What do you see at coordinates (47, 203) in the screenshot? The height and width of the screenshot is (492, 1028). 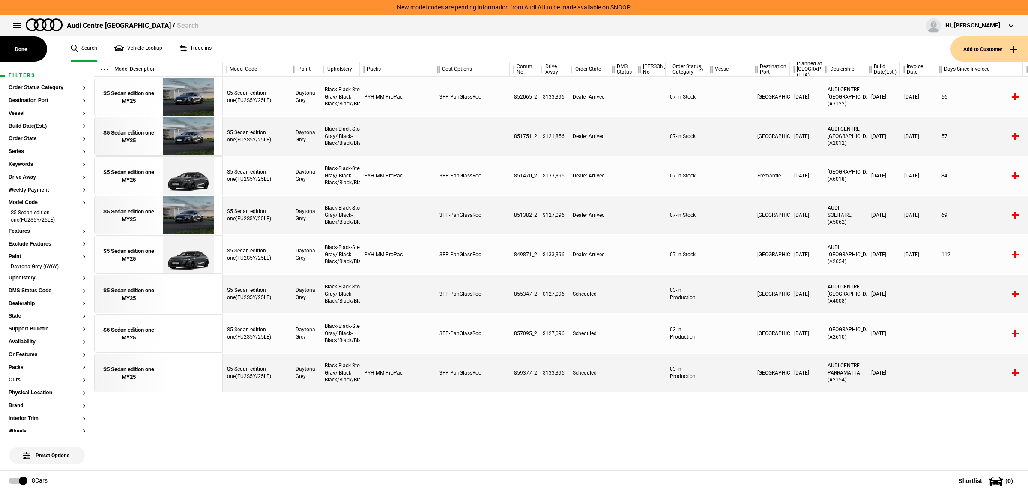 I see `button: Model Code` at bounding box center [47, 203].